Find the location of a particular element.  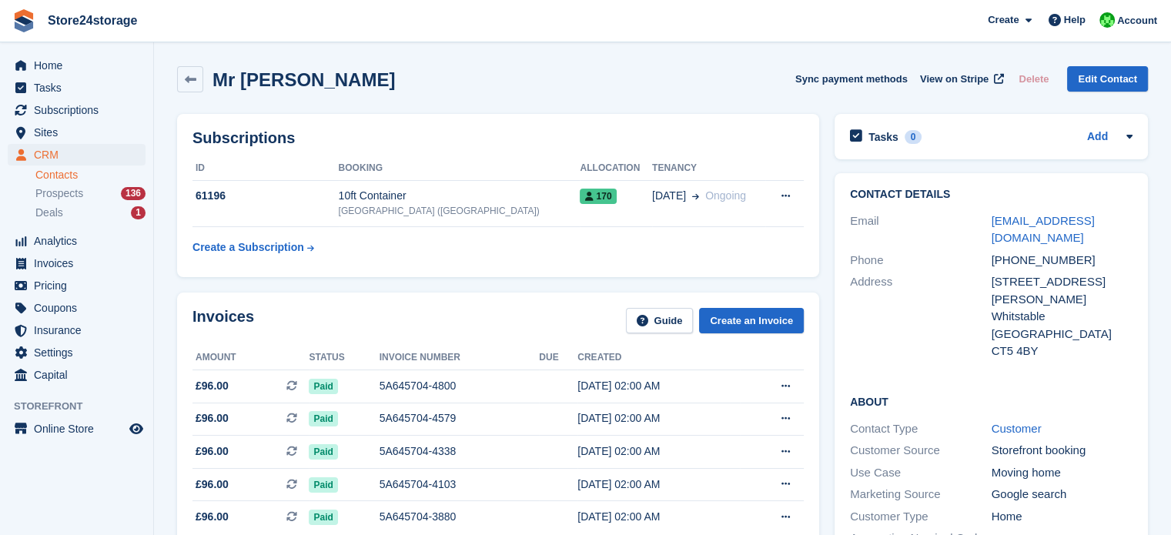

th: Tenancy is located at coordinates (708, 169).